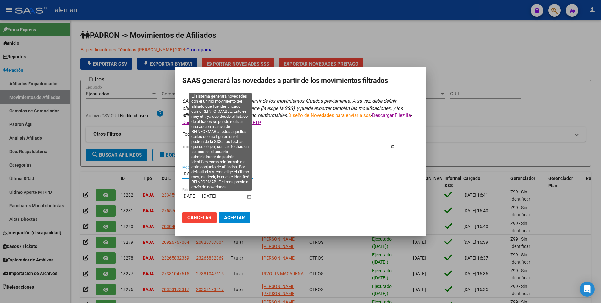  I want to click on a: Descargar Archivo Configuración FTP, so click(222, 122).